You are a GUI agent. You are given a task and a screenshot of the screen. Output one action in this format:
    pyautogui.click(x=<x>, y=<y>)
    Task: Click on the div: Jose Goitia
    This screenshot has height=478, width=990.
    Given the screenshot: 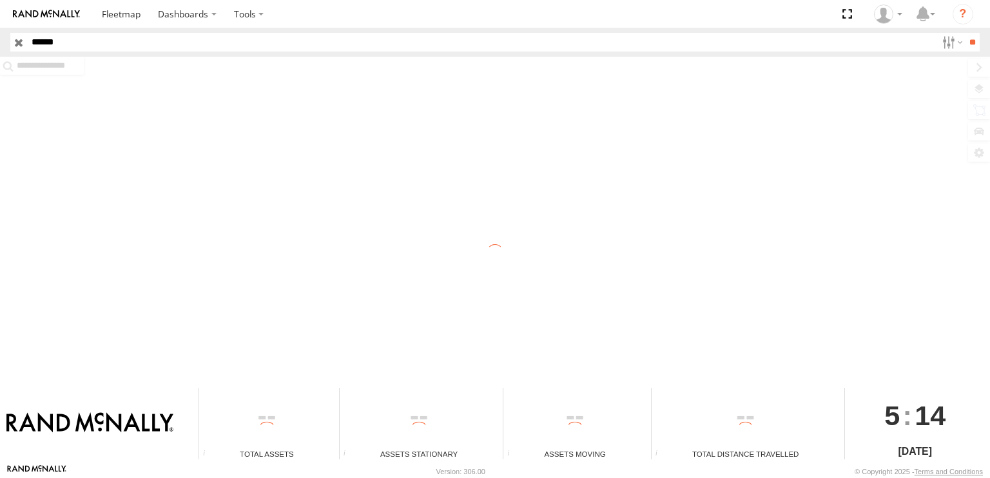 What is the action you would take?
    pyautogui.click(x=888, y=14)
    